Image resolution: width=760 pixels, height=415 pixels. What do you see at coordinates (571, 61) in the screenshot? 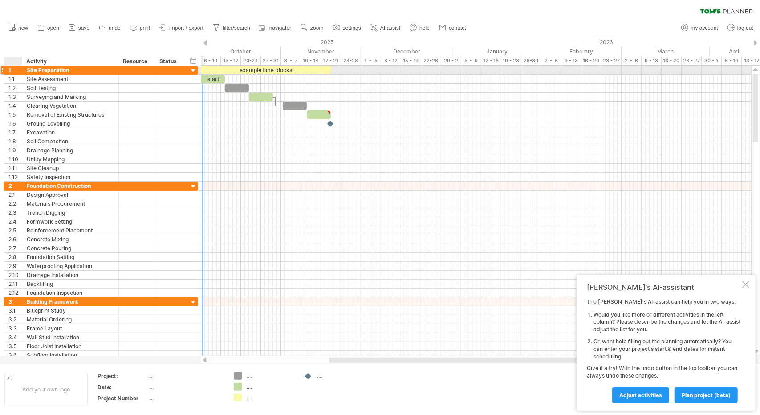
I see `div: 9 - 13` at bounding box center [571, 61].